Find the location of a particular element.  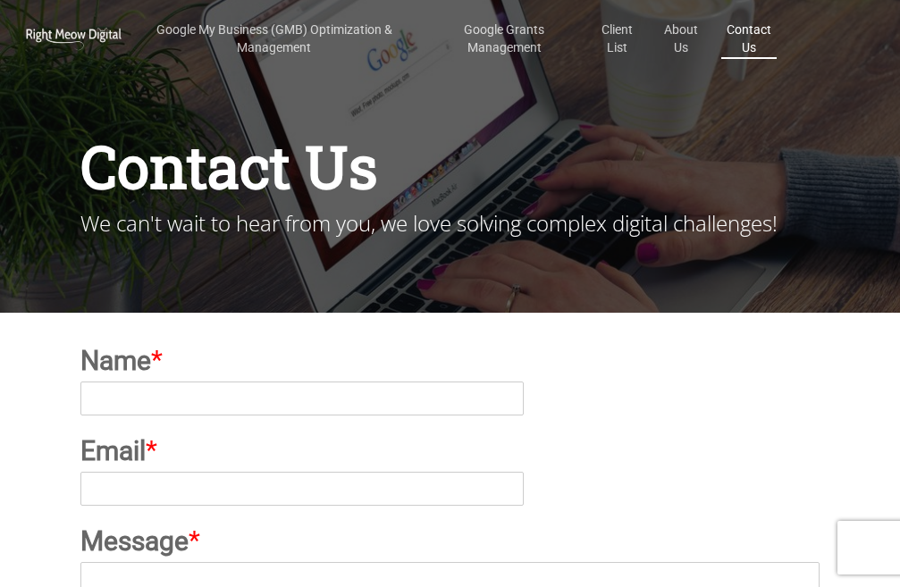

a: About Us is located at coordinates (681, 38).